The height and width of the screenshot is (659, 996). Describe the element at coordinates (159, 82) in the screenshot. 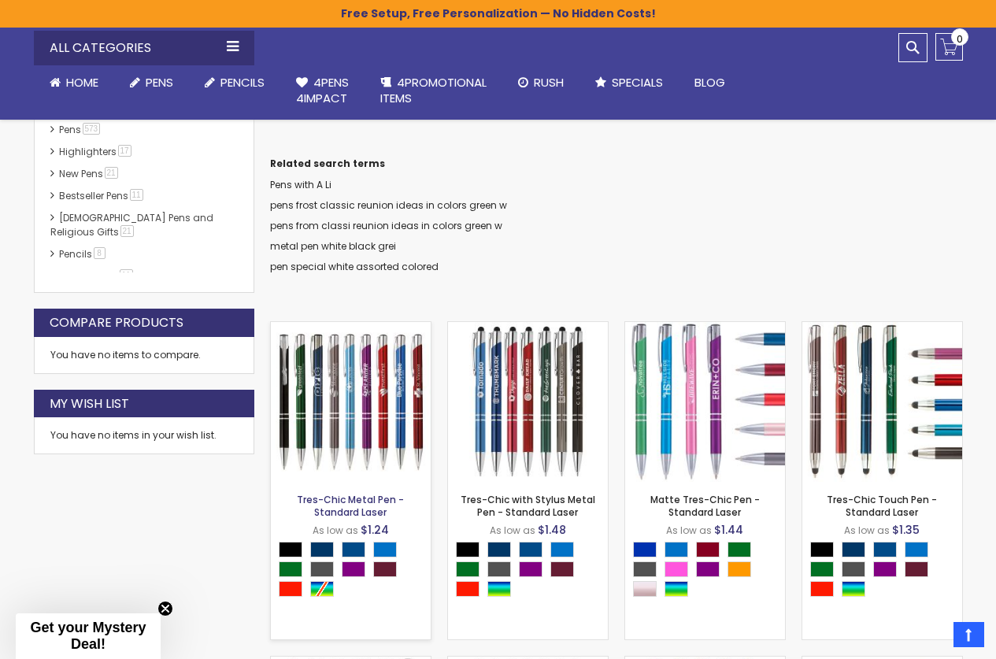

I see `span: Pens` at that location.